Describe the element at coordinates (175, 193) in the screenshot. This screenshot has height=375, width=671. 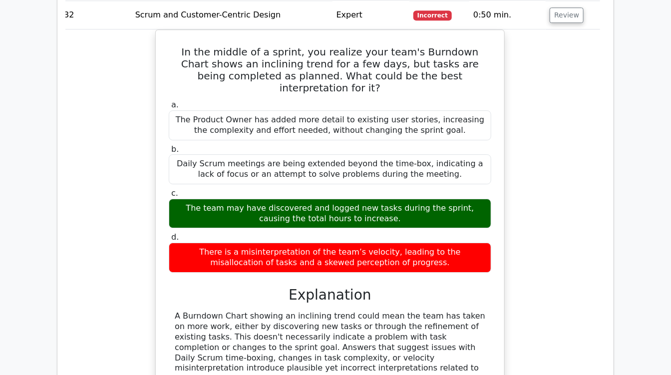
I see `span: c.` at that location.